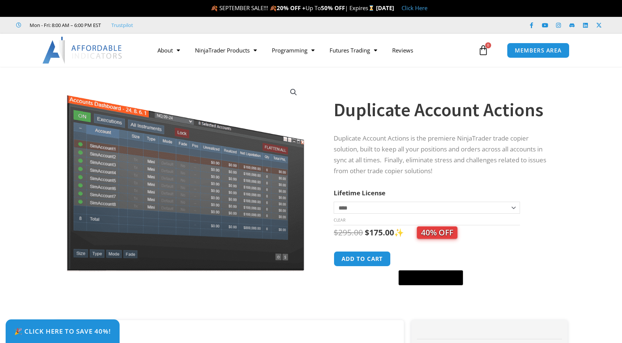 This screenshot has width=622, height=343. What do you see at coordinates (362, 259) in the screenshot?
I see `button: Add to cart` at bounding box center [362, 259].